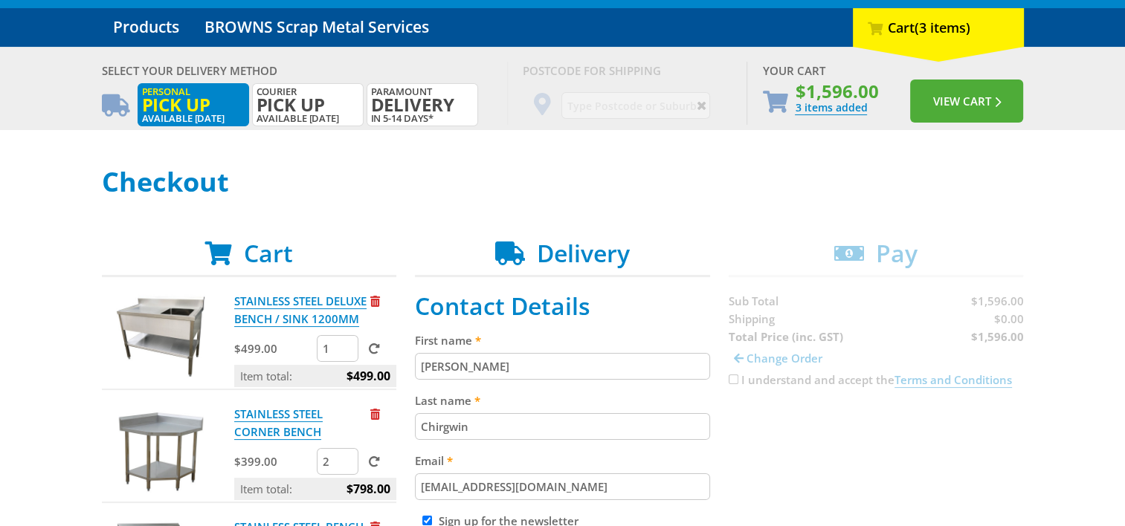 Image resolution: width=1125 pixels, height=526 pixels. What do you see at coordinates (422, 105) in the screenshot?
I see `label: in 5-14 days*` at bounding box center [422, 105].